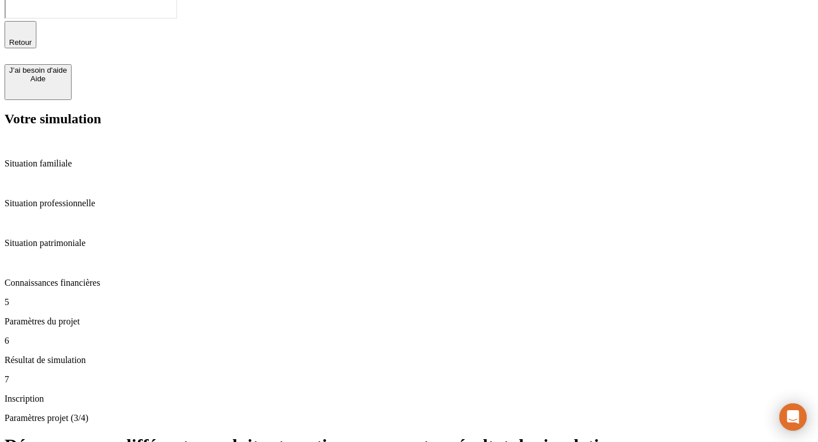 This screenshot has height=442, width=818. What do you see at coordinates (409, 119) in the screenshot?
I see `h2: Votre simulation` at bounding box center [409, 119].